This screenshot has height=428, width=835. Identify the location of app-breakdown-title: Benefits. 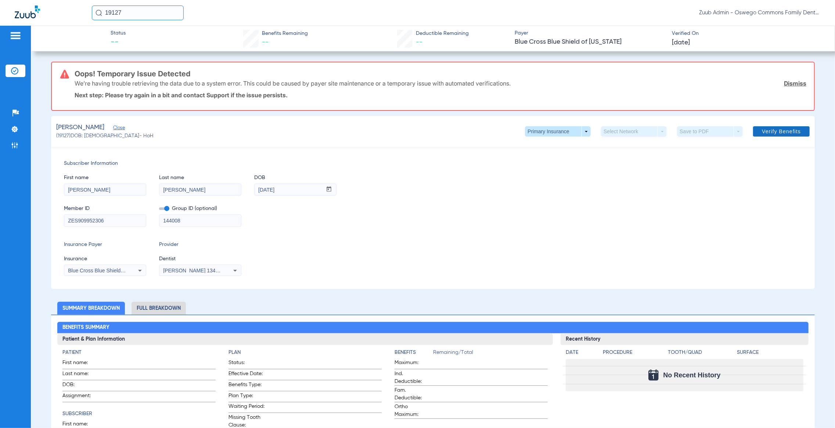
(413, 354).